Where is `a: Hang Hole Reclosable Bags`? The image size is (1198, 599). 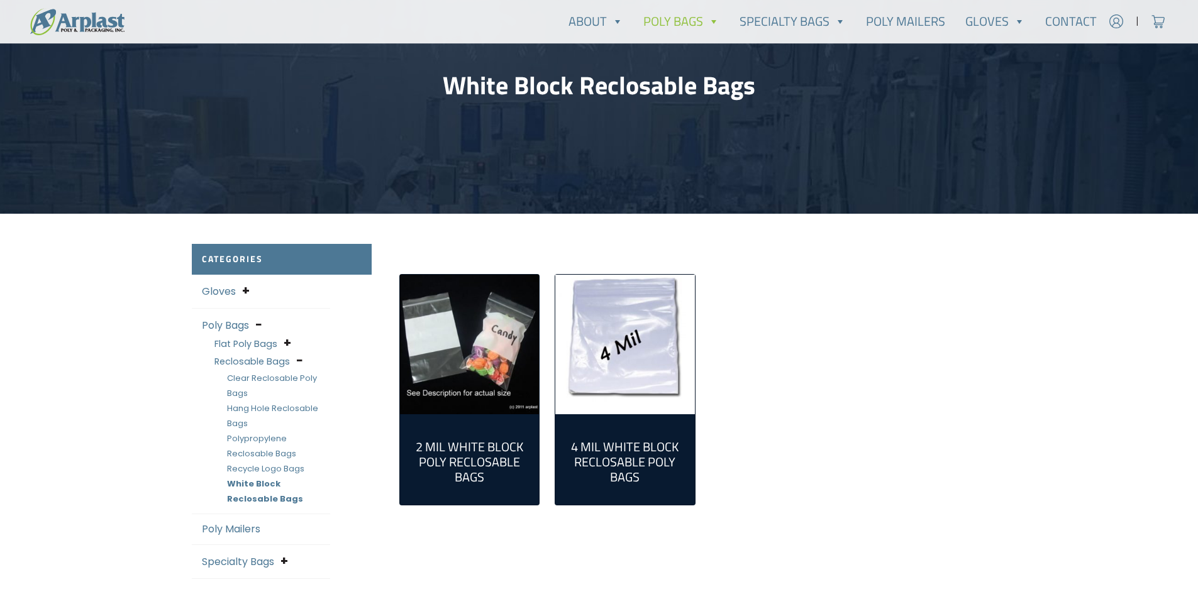
a: Hang Hole Reclosable Bags is located at coordinates (272, 416).